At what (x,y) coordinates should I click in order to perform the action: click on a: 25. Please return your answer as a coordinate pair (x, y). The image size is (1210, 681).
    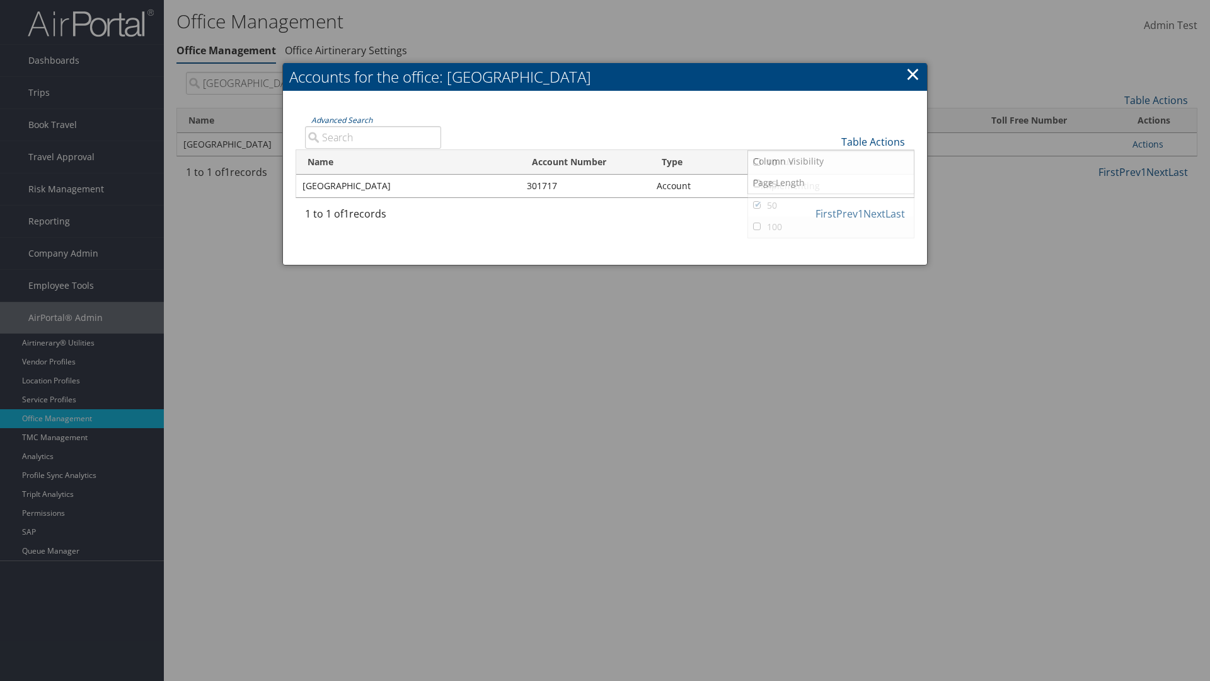
    Looking at the image, I should click on (831, 184).